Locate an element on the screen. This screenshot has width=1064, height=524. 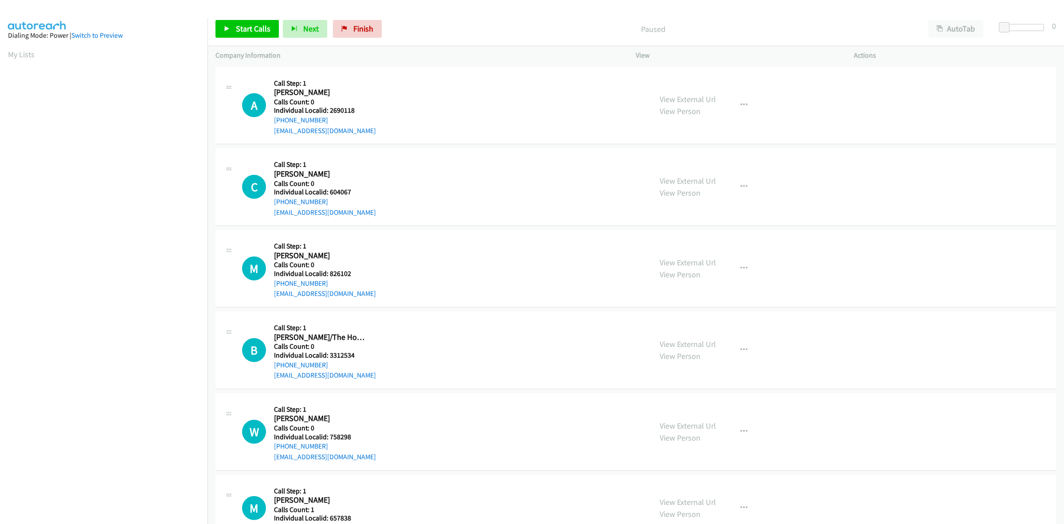
button: AutoTab is located at coordinates (956, 29).